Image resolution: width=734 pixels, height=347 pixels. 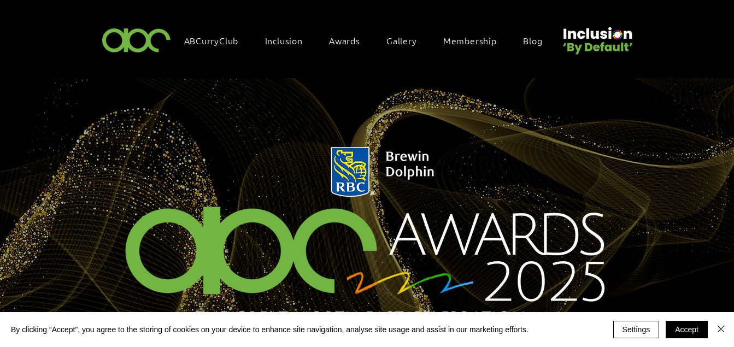 What do you see at coordinates (686, 329) in the screenshot?
I see `button: Accept` at bounding box center [686, 329].